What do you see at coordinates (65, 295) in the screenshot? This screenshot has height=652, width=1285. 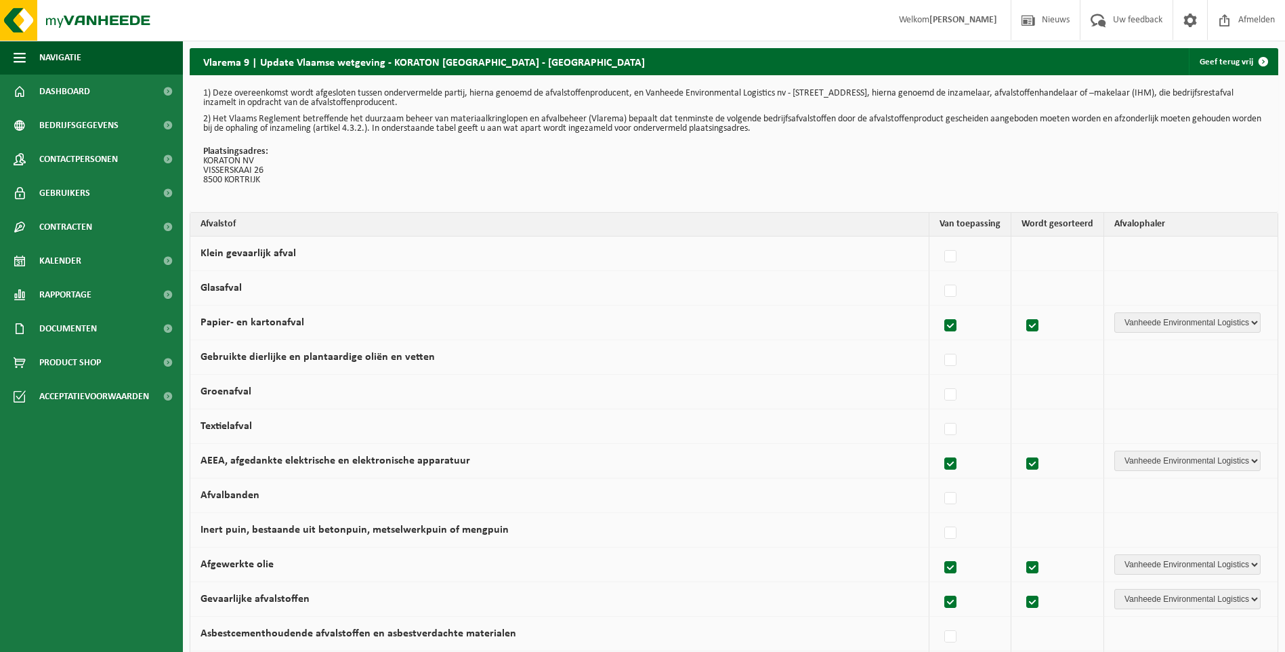 I see `span: Rapportage` at bounding box center [65, 295].